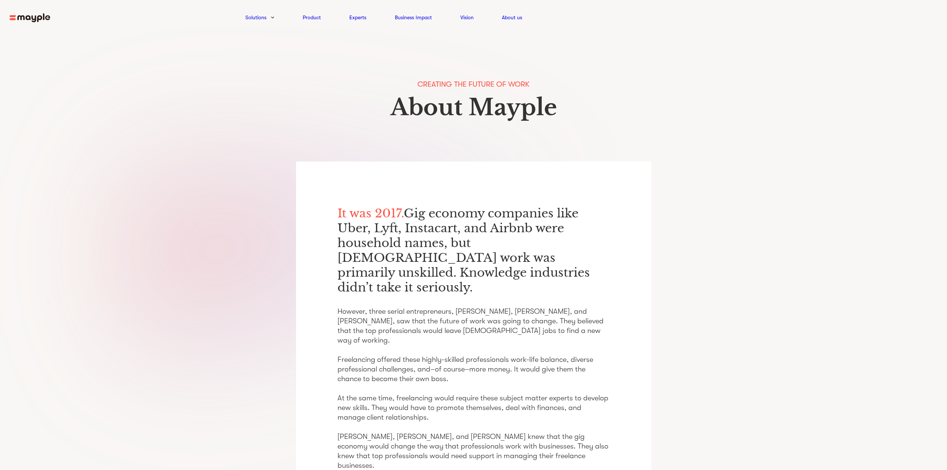  I want to click on a: Business Impact, so click(413, 17).